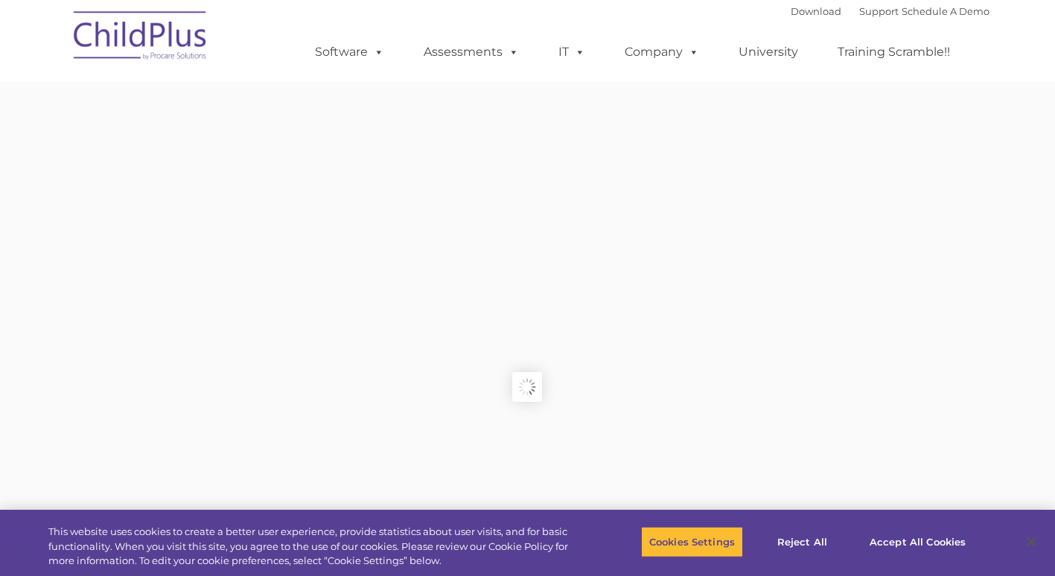 The height and width of the screenshot is (576, 1055). I want to click on a: Assessments, so click(471, 52).